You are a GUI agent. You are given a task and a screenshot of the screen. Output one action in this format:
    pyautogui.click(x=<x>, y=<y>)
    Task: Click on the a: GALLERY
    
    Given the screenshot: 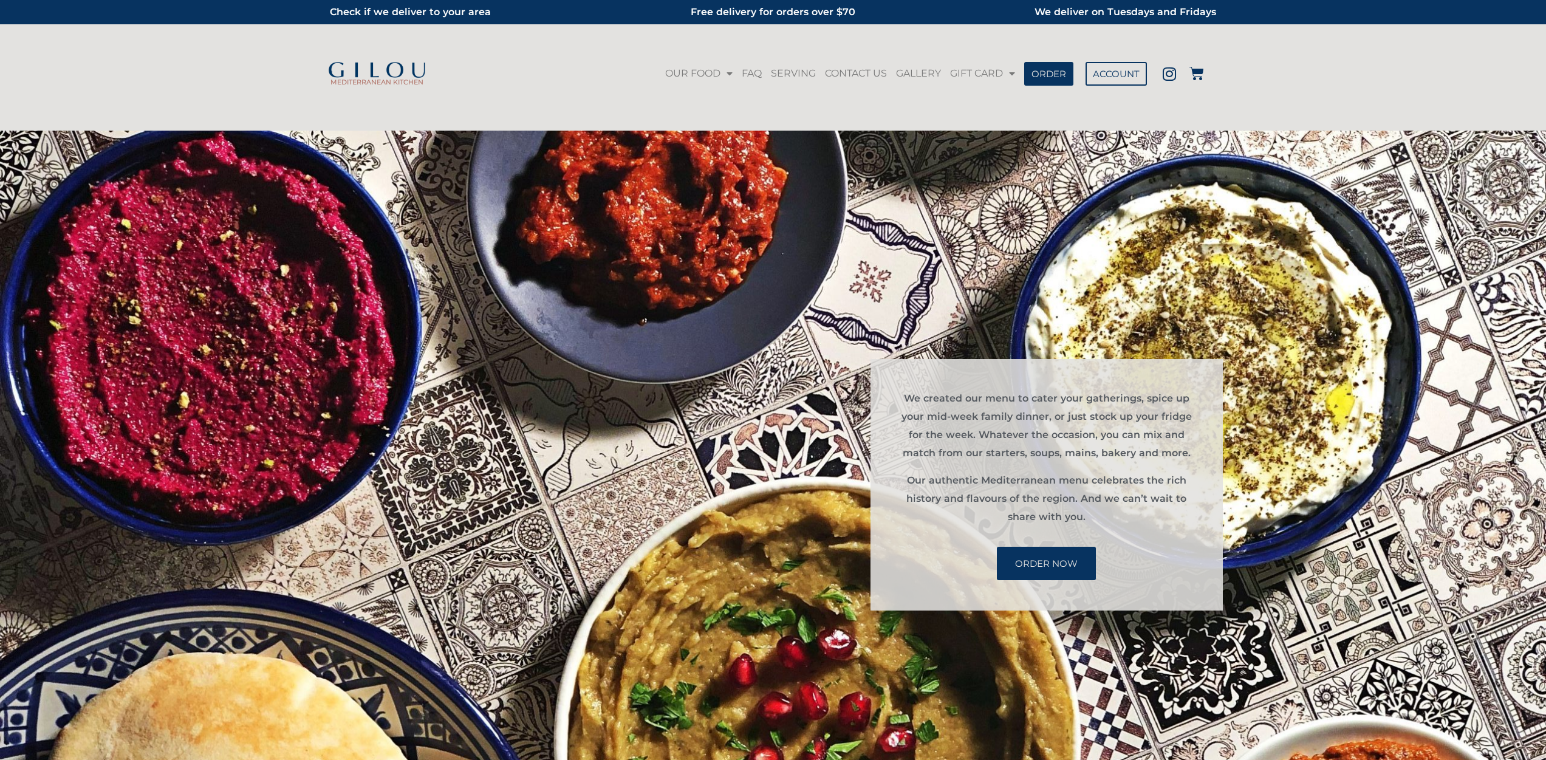 What is the action you would take?
    pyautogui.click(x=918, y=73)
    